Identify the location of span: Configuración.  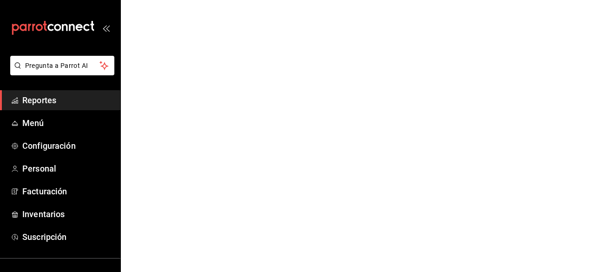
(67, 146).